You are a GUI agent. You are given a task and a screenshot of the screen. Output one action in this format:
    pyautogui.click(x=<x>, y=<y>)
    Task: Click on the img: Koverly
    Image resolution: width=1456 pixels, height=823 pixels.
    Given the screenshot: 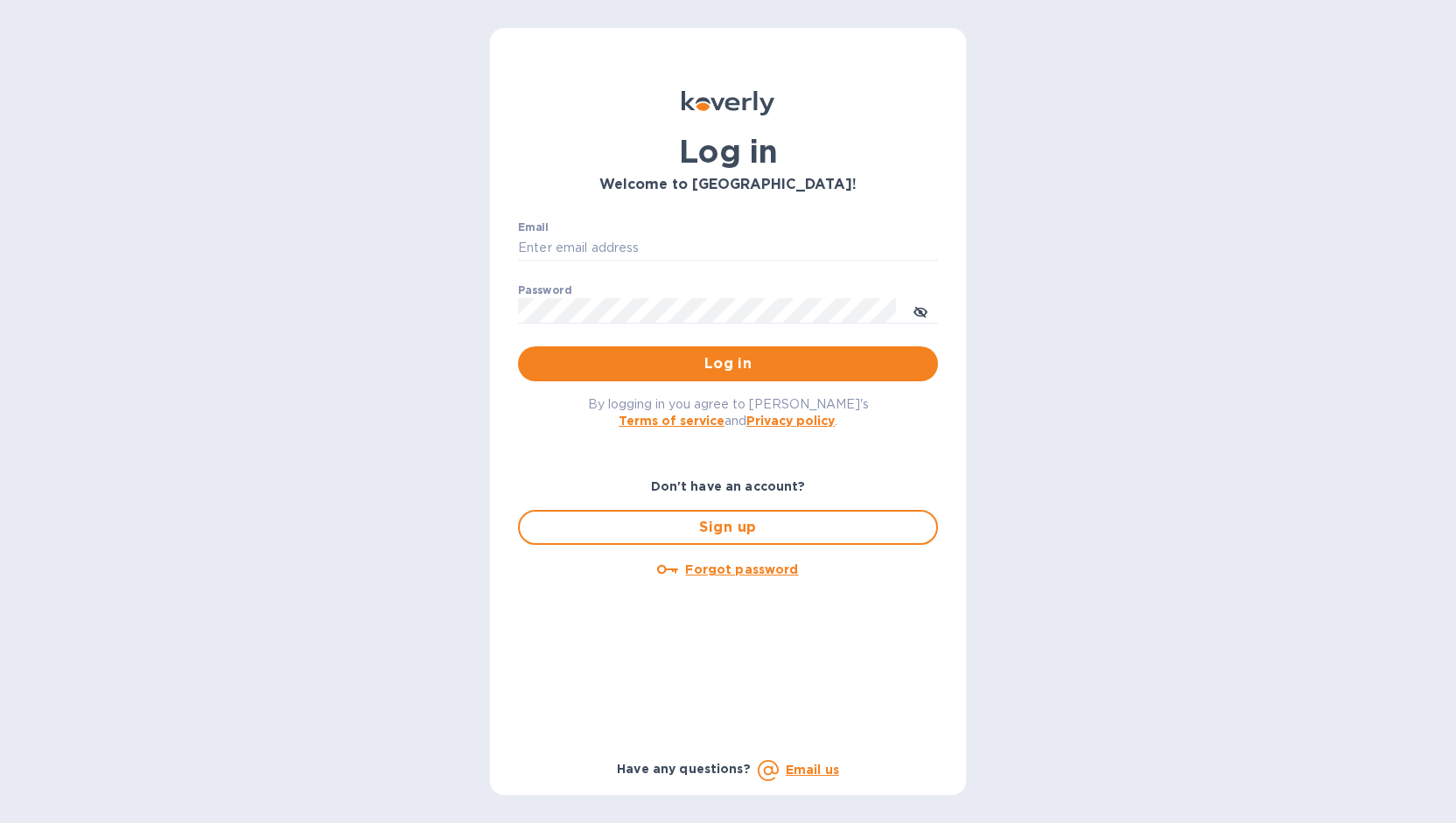 What is the action you would take?
    pyautogui.click(x=728, y=103)
    